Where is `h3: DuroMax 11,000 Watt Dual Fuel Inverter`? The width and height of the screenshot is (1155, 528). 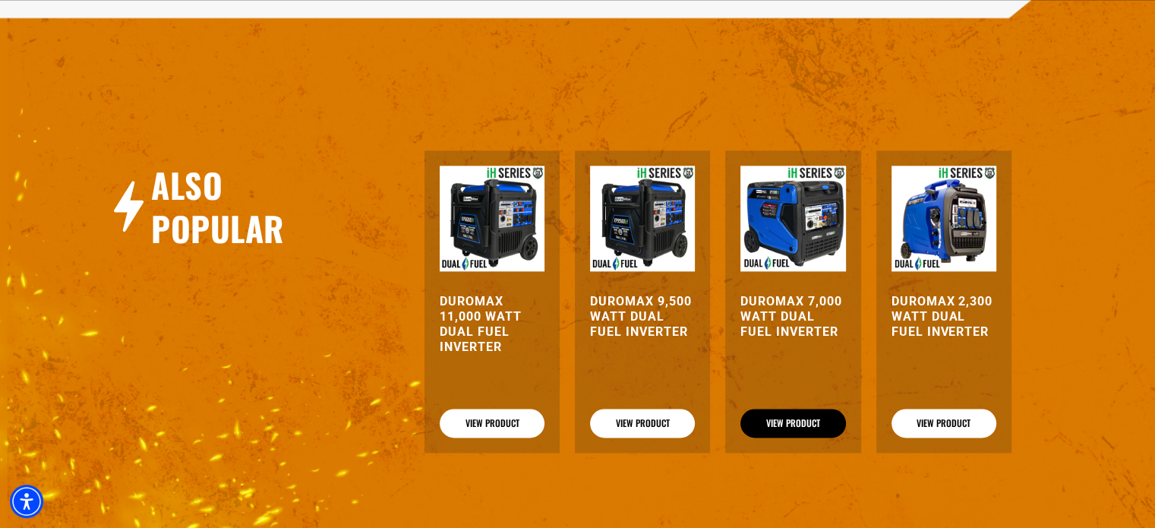
h3: DuroMax 11,000 Watt Dual Fuel Inverter is located at coordinates (492, 324).